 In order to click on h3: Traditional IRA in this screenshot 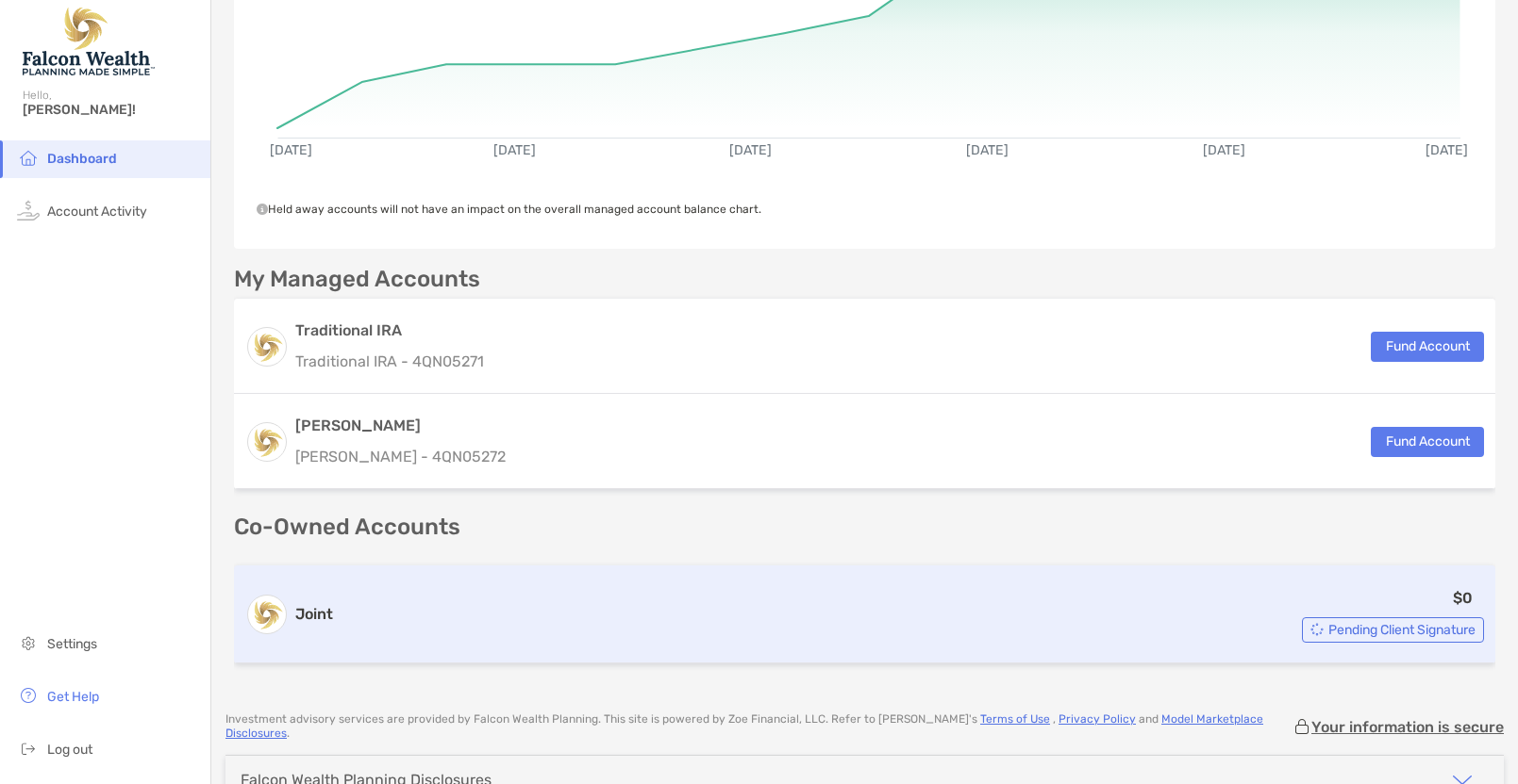, I will do `click(389, 331)`.